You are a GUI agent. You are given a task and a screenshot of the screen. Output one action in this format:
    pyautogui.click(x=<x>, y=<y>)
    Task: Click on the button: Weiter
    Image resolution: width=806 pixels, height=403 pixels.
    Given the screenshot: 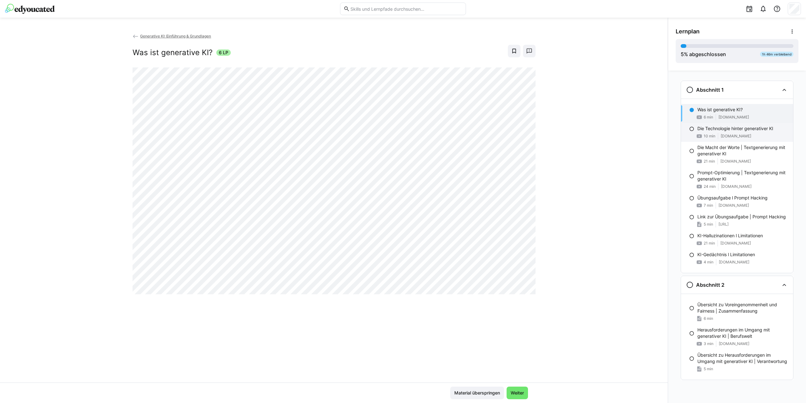 What is the action you would take?
    pyautogui.click(x=517, y=393)
    